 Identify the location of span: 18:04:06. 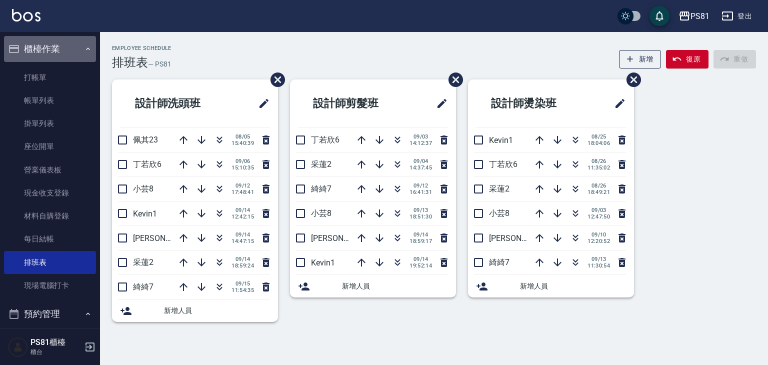
(598, 143).